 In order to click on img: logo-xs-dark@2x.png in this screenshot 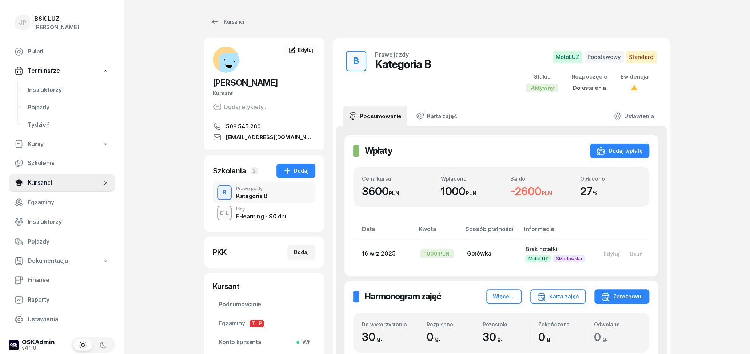, I will do `click(14, 345)`.